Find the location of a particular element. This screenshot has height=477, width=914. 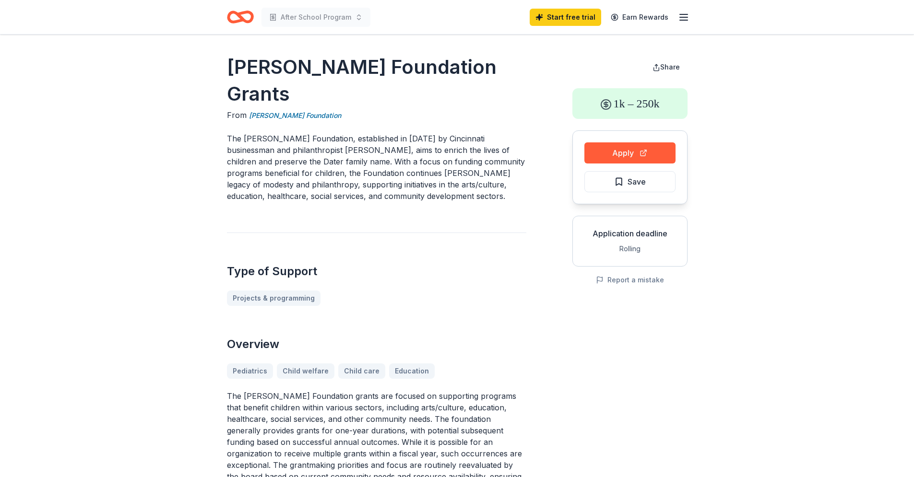

div: Application deadline is located at coordinates (630, 234).